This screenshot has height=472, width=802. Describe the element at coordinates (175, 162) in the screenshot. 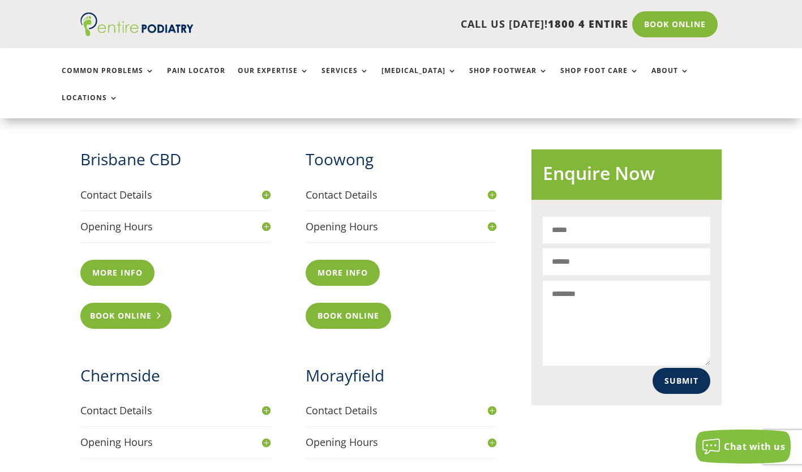

I see `h2: Brisbane CBD` at that location.